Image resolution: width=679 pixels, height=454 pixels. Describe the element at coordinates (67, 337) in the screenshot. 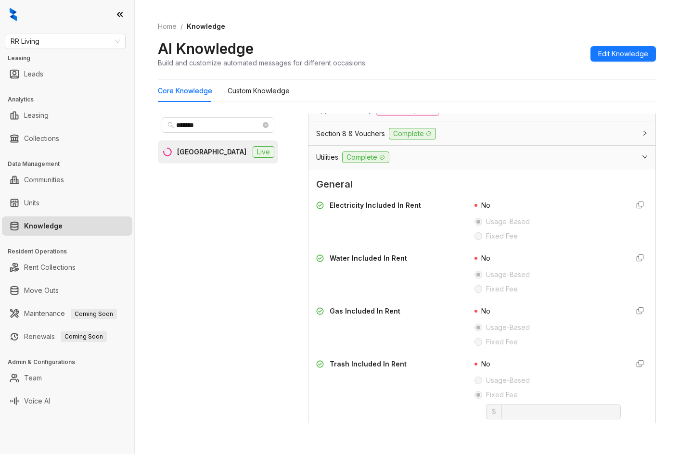

I see `li: Renewals` at that location.